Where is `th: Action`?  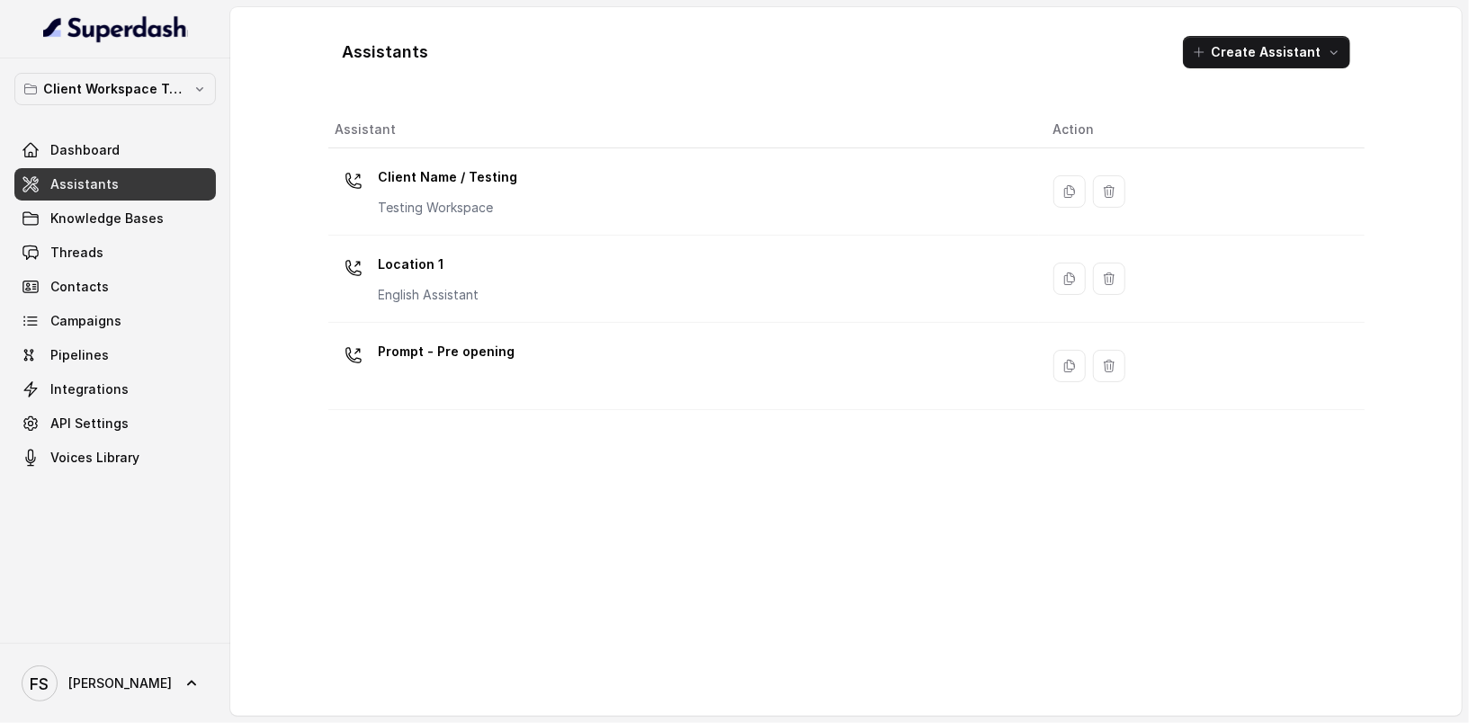
th: Action is located at coordinates (1202, 130).